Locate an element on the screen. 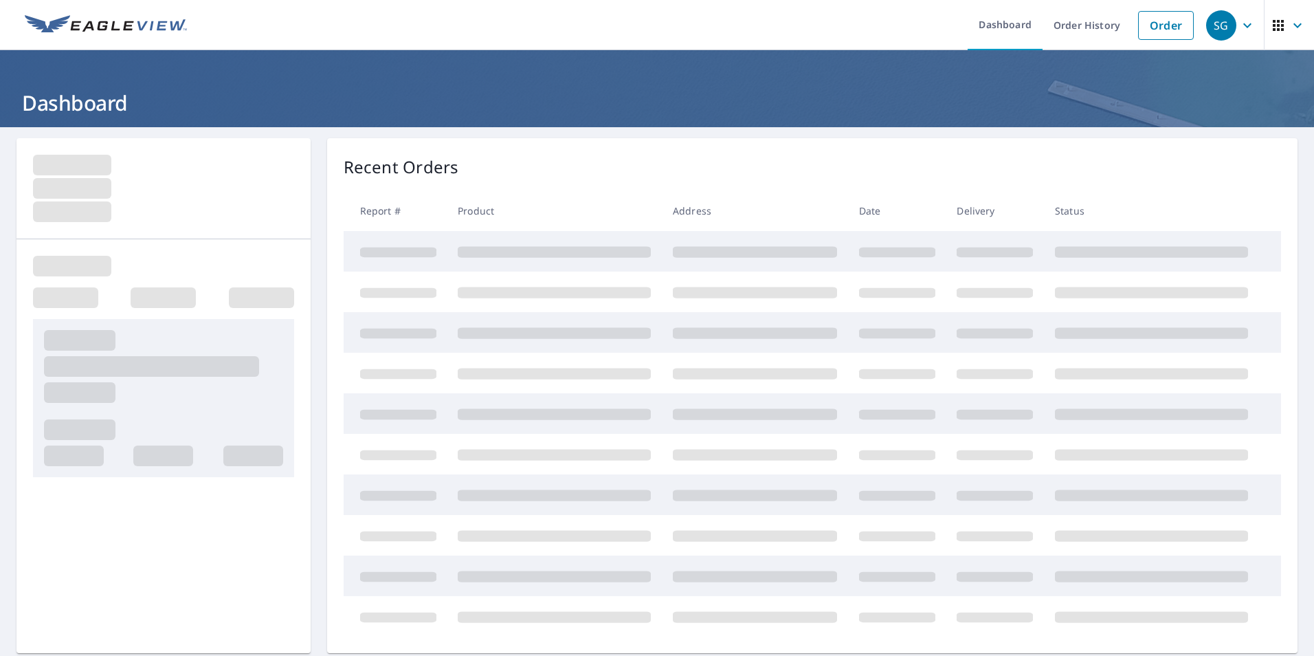 The height and width of the screenshot is (656, 1314). a: Order is located at coordinates (1166, 25).